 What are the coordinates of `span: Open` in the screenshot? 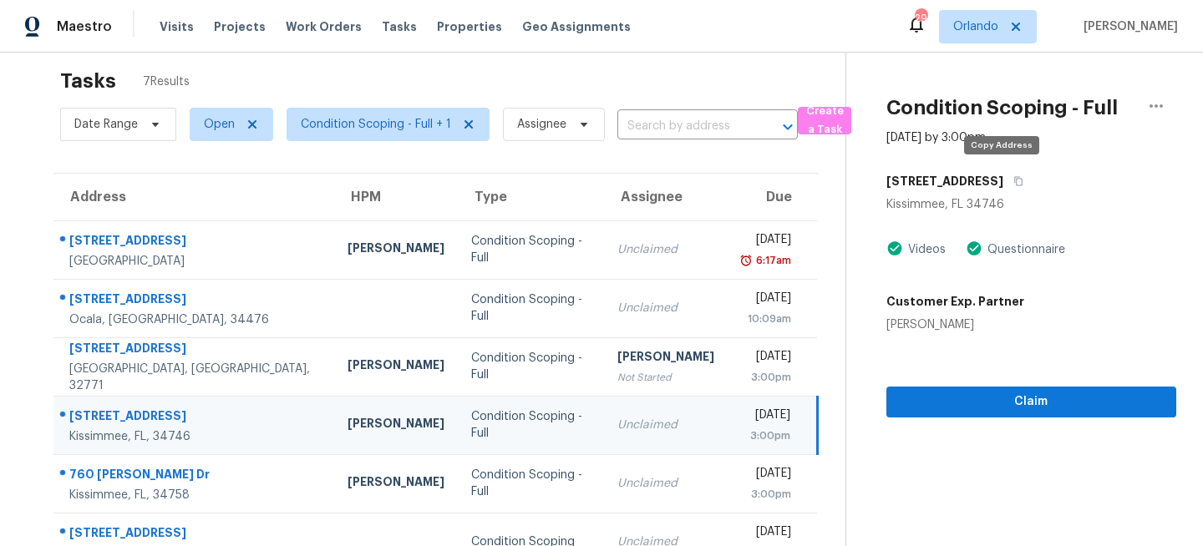 It's located at (219, 124).